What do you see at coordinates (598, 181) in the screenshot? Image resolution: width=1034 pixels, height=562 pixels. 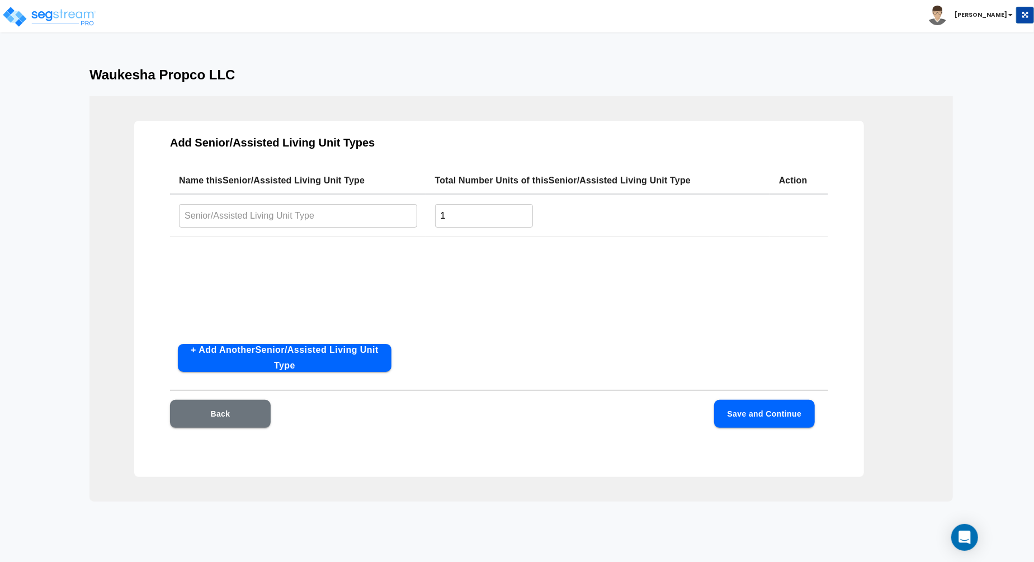 I see `th: Total Number Units of this Senior/Assisted Living Unit Type` at bounding box center [598, 181].